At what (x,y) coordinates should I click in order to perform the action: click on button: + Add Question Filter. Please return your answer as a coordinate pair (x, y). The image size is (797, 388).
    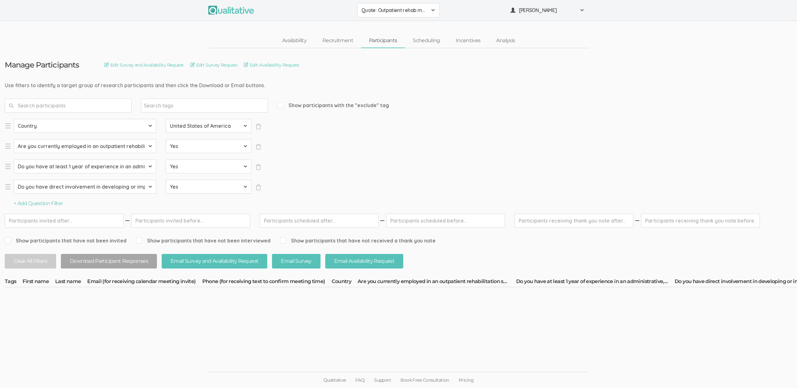
    Looking at the image, I should click on (38, 204).